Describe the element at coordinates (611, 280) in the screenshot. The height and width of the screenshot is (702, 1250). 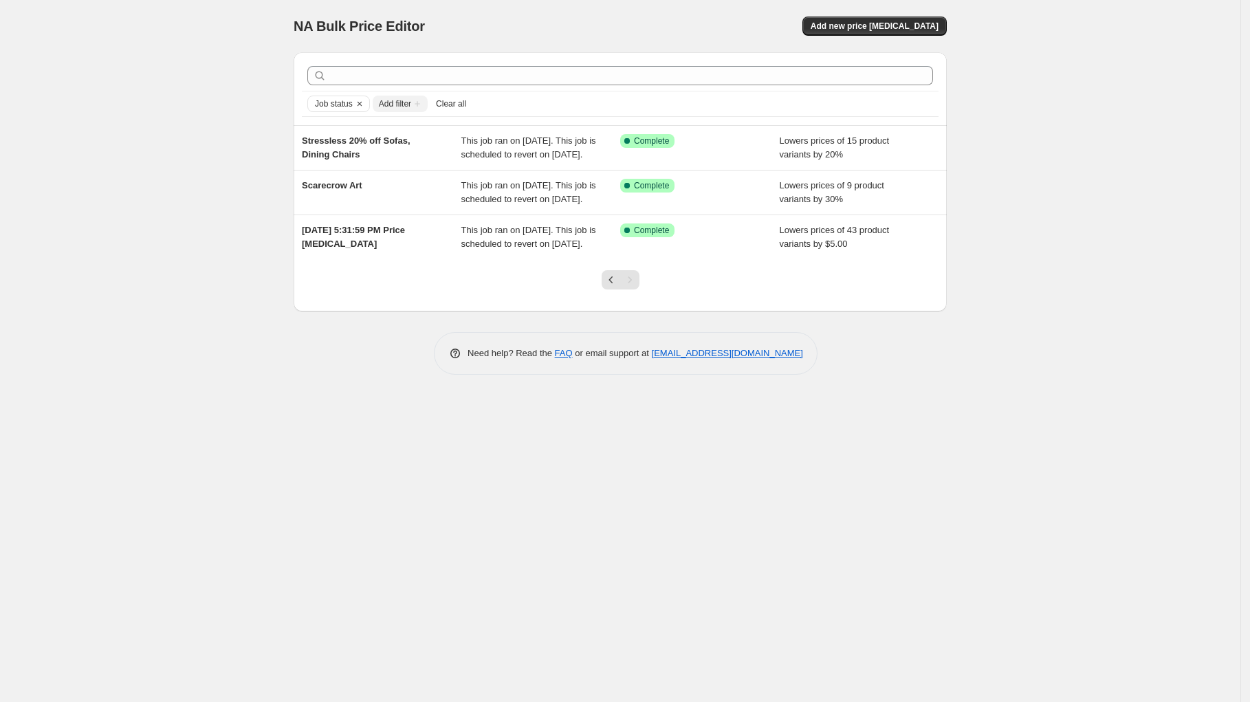
I see `button: Previous` at that location.